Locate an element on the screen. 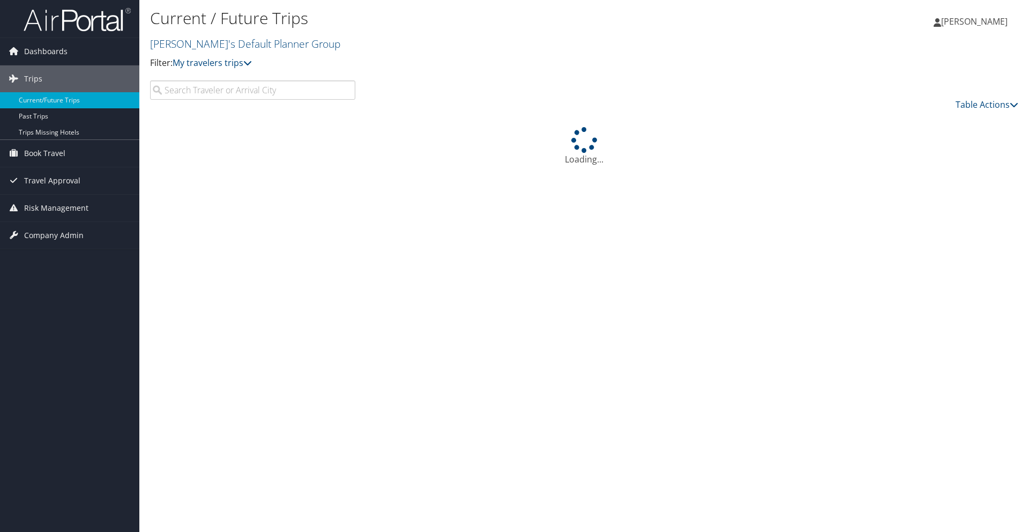 The width and height of the screenshot is (1029, 532). div: Loading... is located at coordinates (584, 146).